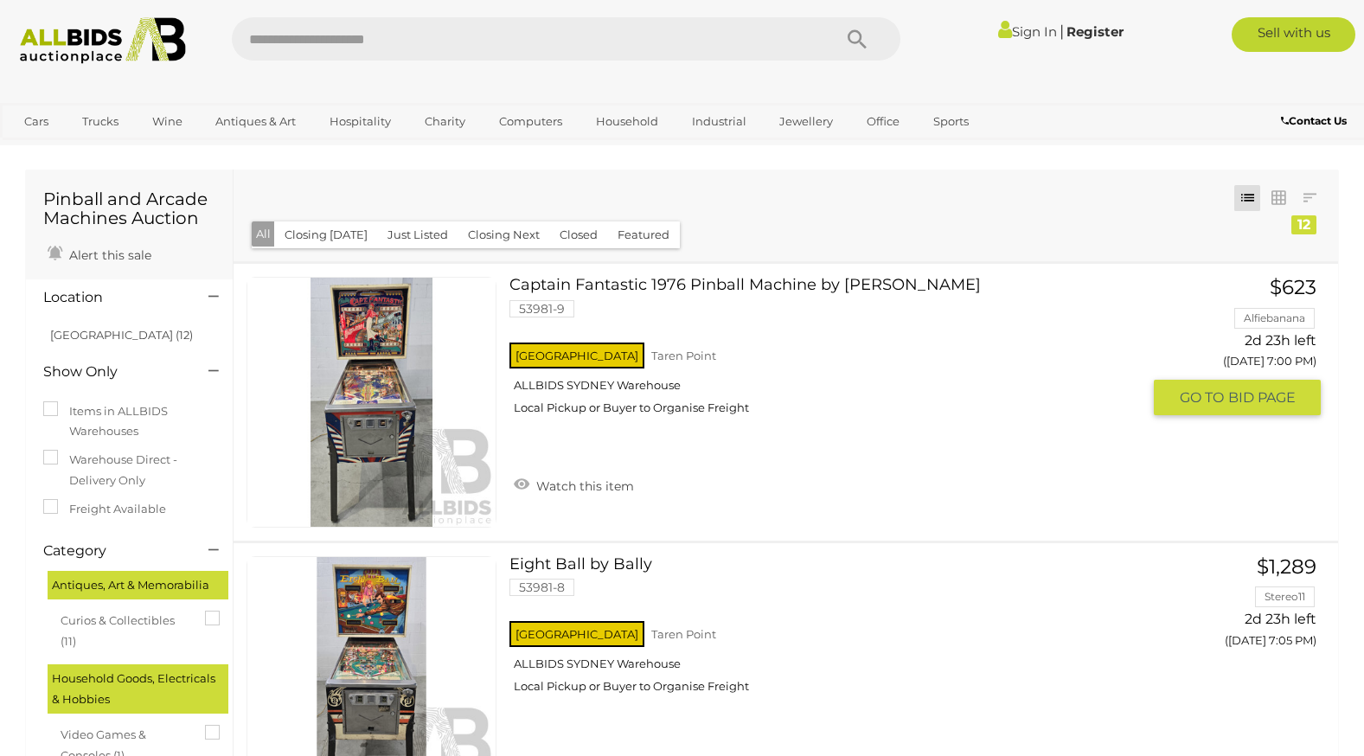 The image size is (1364, 756). Describe the element at coordinates (503, 234) in the screenshot. I see `button: Closing Next` at that location.